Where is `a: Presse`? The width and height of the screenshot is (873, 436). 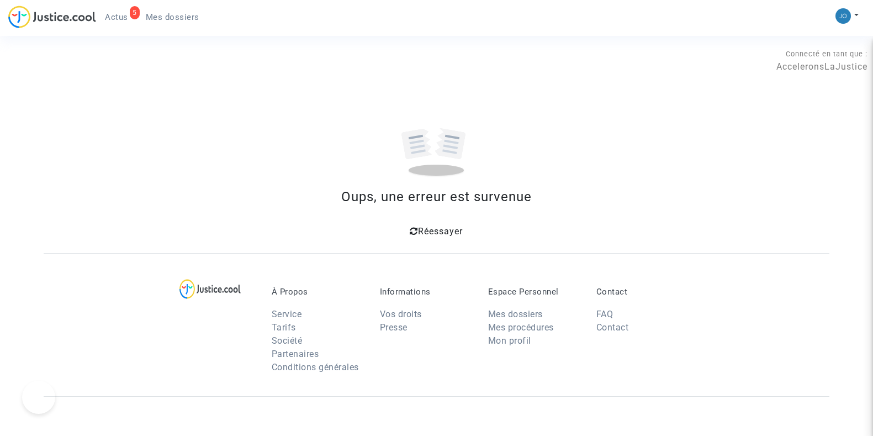
a: Presse is located at coordinates (394, 327).